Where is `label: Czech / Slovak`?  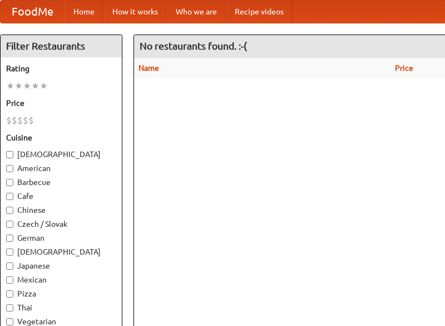
label: Czech / Slovak is located at coordinates (61, 224).